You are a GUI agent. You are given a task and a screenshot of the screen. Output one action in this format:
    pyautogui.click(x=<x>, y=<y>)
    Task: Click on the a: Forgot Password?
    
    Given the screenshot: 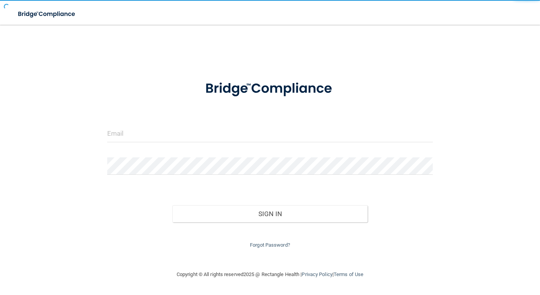 What is the action you would take?
    pyautogui.click(x=270, y=244)
    